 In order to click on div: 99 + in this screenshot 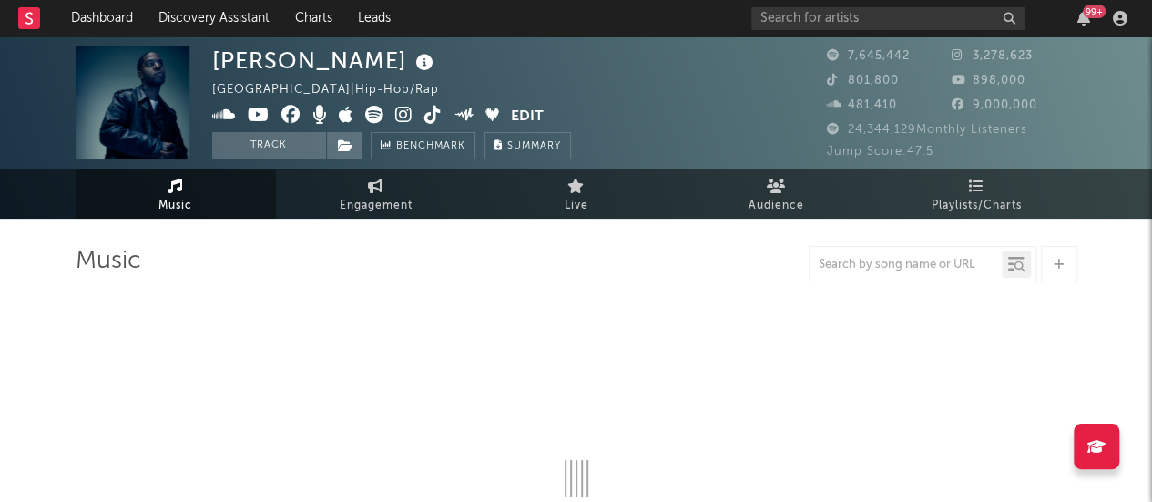, I will do `click(1093, 11)`.